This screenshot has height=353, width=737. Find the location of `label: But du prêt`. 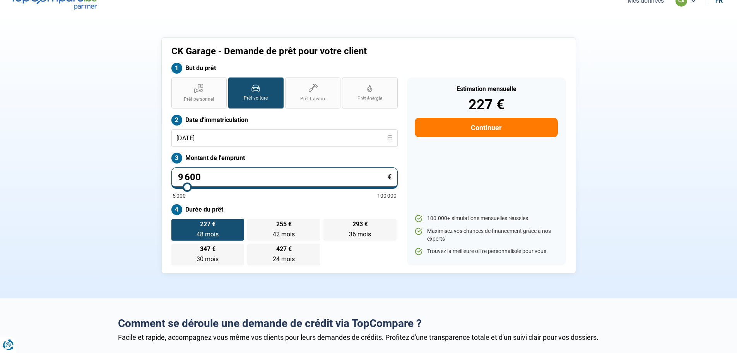

label: But du prêt is located at coordinates (284, 68).